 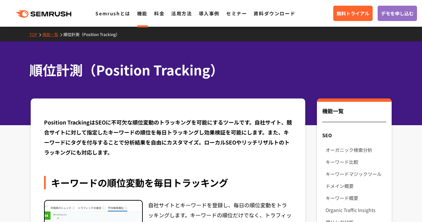 What do you see at coordinates (356, 150) in the screenshot?
I see `a: オーガニック検索分析` at bounding box center [356, 150].